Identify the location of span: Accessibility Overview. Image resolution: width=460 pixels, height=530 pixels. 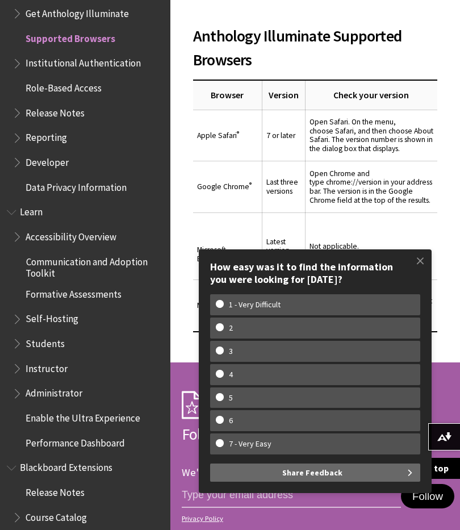
(71, 235).